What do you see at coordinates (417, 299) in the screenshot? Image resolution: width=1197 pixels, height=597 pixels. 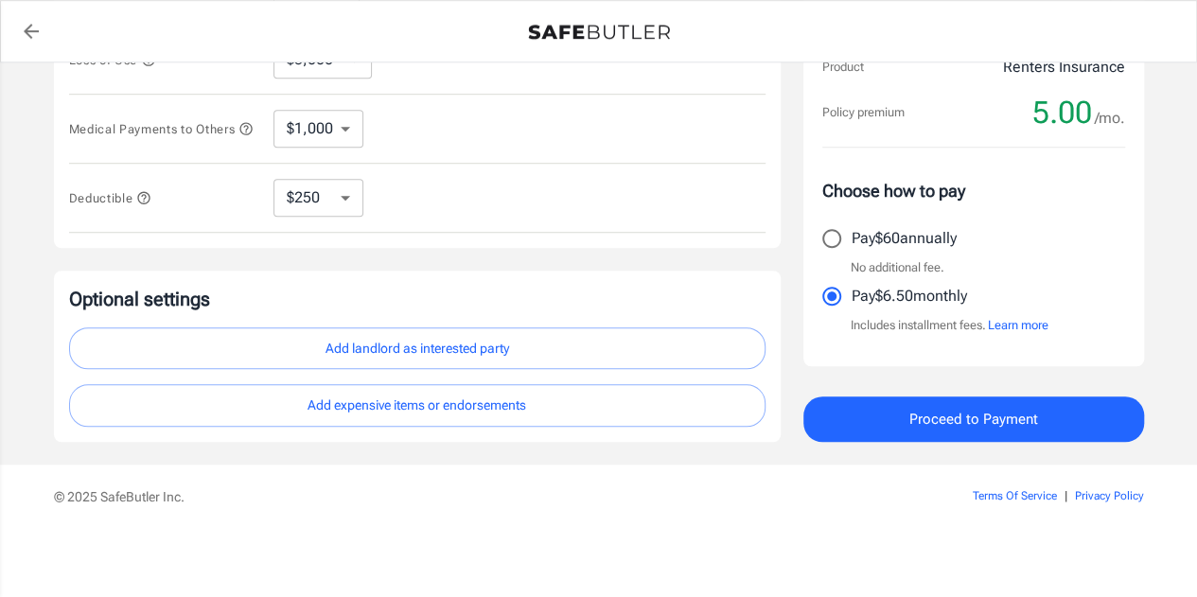 I see `p: Optional settings` at bounding box center [417, 299].